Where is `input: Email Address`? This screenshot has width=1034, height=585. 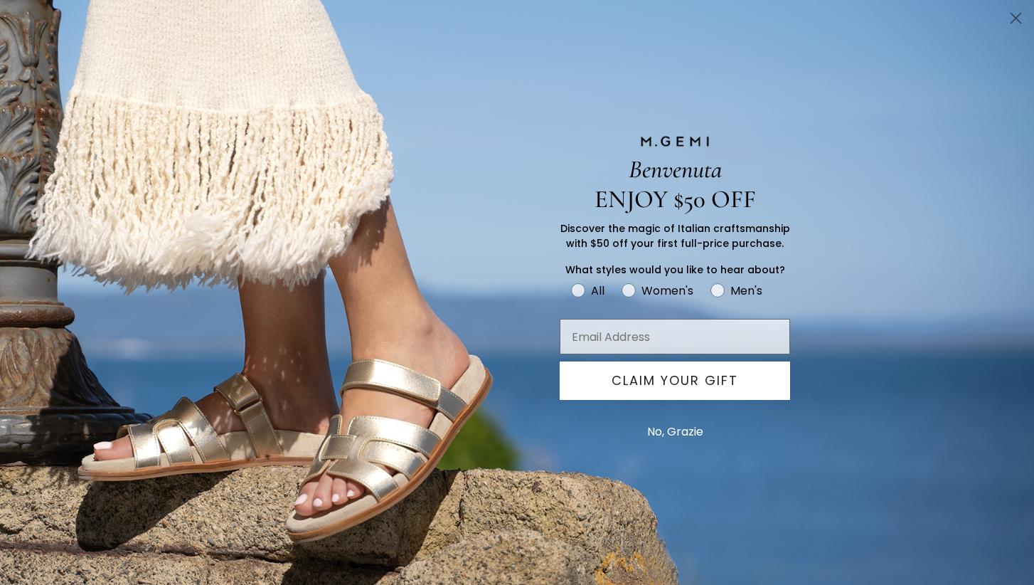
input: Email Address is located at coordinates (675, 336).